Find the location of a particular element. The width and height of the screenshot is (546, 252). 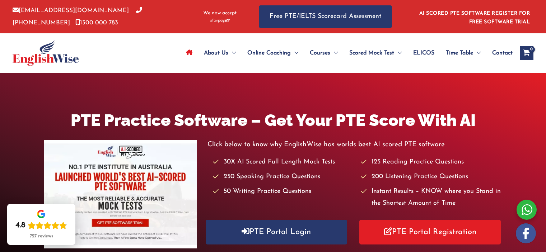

span: Online Coaching is located at coordinates (269, 53).